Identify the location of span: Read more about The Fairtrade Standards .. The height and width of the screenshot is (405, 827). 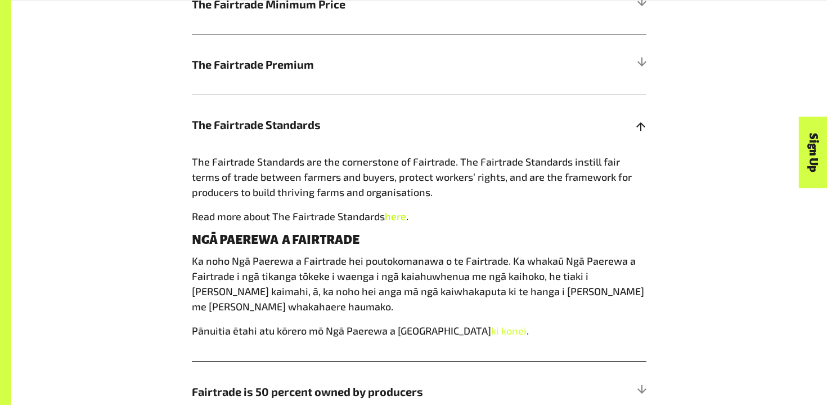
(300, 216).